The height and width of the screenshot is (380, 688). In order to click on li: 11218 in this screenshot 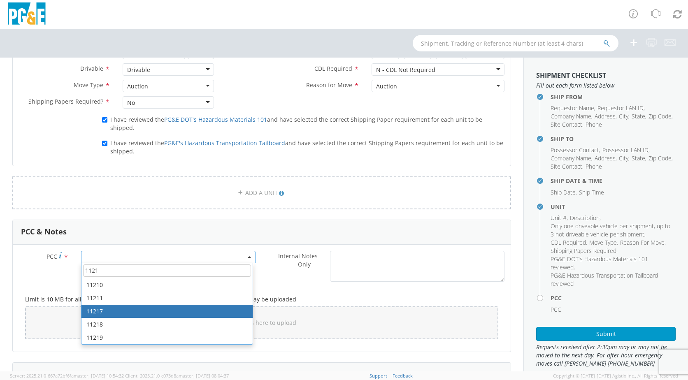, I will do `click(167, 325)`.